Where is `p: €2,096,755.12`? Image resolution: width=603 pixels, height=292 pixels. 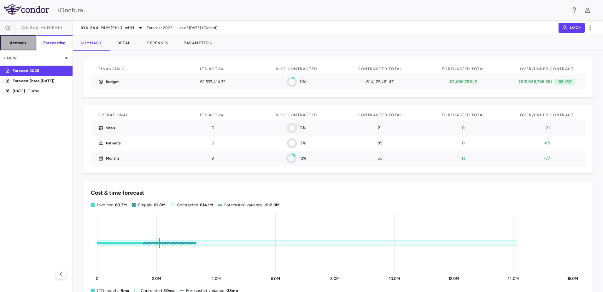
p: €2,096,755.12 is located at coordinates (463, 82).